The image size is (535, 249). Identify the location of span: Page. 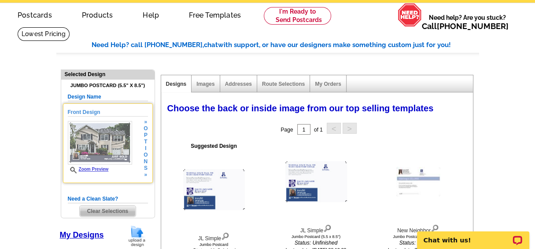
(287, 130).